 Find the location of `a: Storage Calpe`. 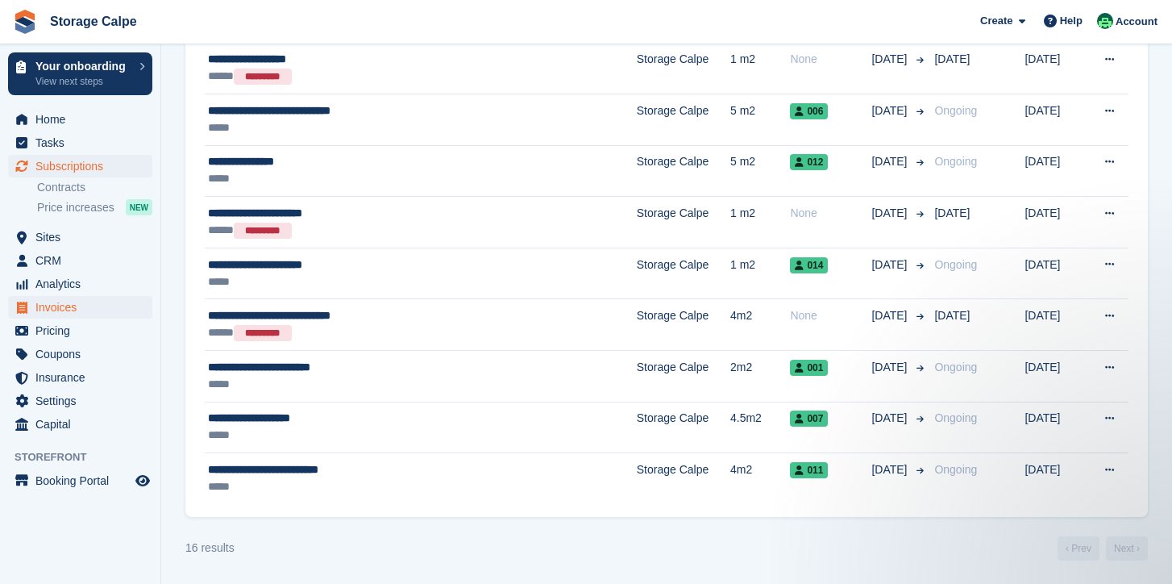

a: Storage Calpe is located at coordinates (93, 21).